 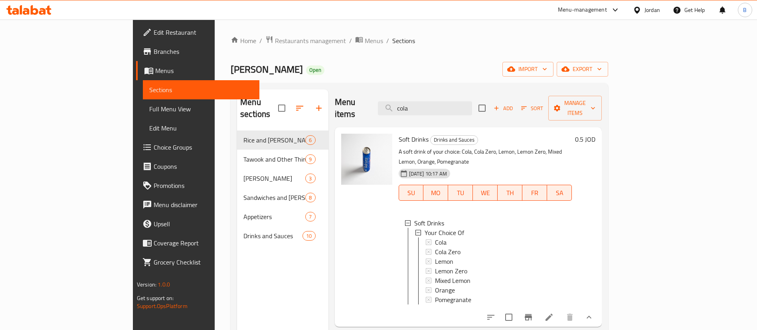 I want to click on span: 9, so click(x=310, y=159).